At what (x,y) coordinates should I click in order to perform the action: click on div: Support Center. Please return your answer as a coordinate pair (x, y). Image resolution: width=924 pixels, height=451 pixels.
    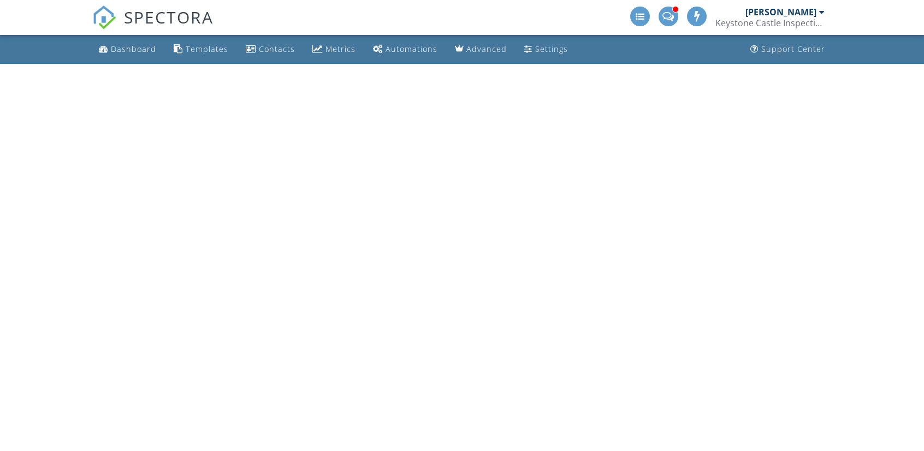
    Looking at the image, I should click on (793, 49).